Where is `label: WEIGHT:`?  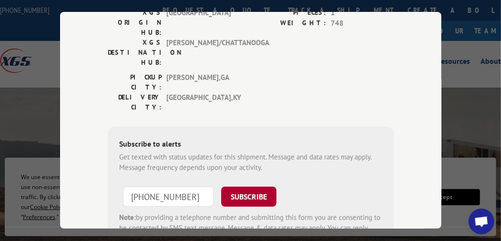
label: WEIGHT: is located at coordinates (289, 23).